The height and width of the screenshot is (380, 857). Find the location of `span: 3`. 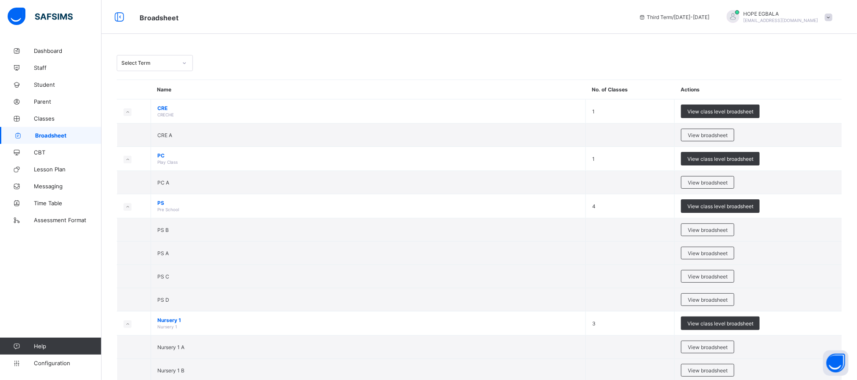

span: 3 is located at coordinates (594, 323).